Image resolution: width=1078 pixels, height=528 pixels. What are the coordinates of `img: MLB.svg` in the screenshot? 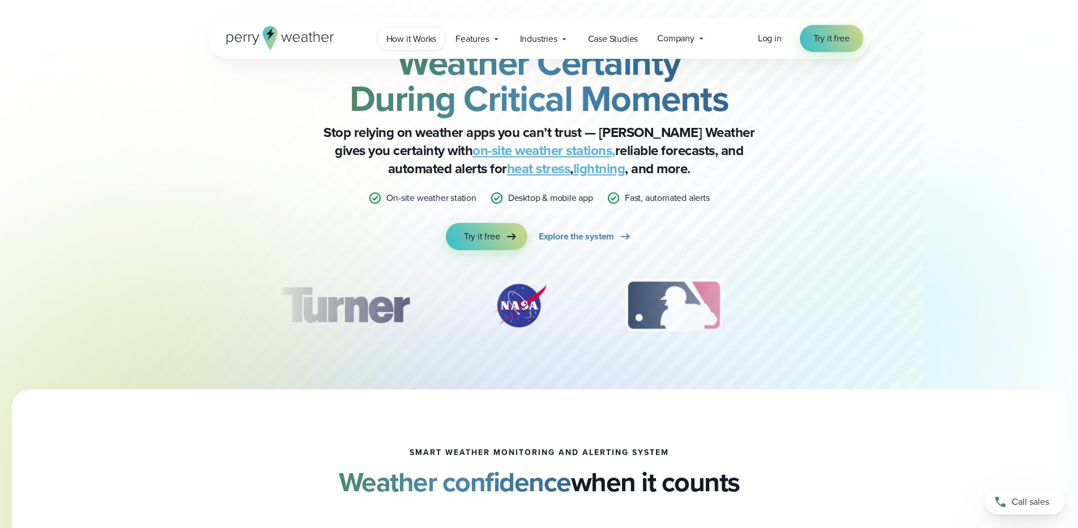 It's located at (673, 306).